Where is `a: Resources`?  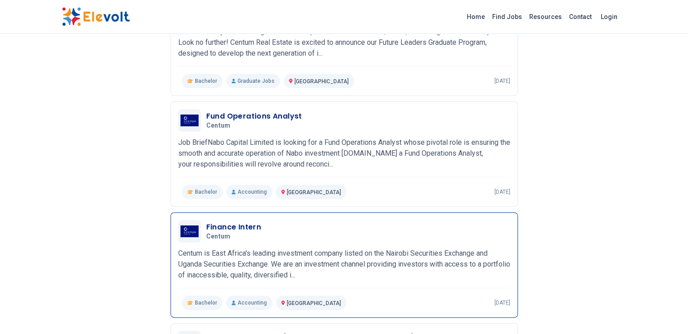
a: Resources is located at coordinates (545, 17).